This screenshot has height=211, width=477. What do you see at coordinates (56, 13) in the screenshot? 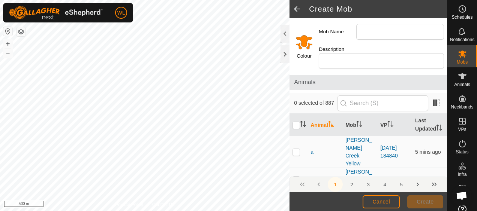
I see `img: Gallagher Logo` at bounding box center [56, 13].